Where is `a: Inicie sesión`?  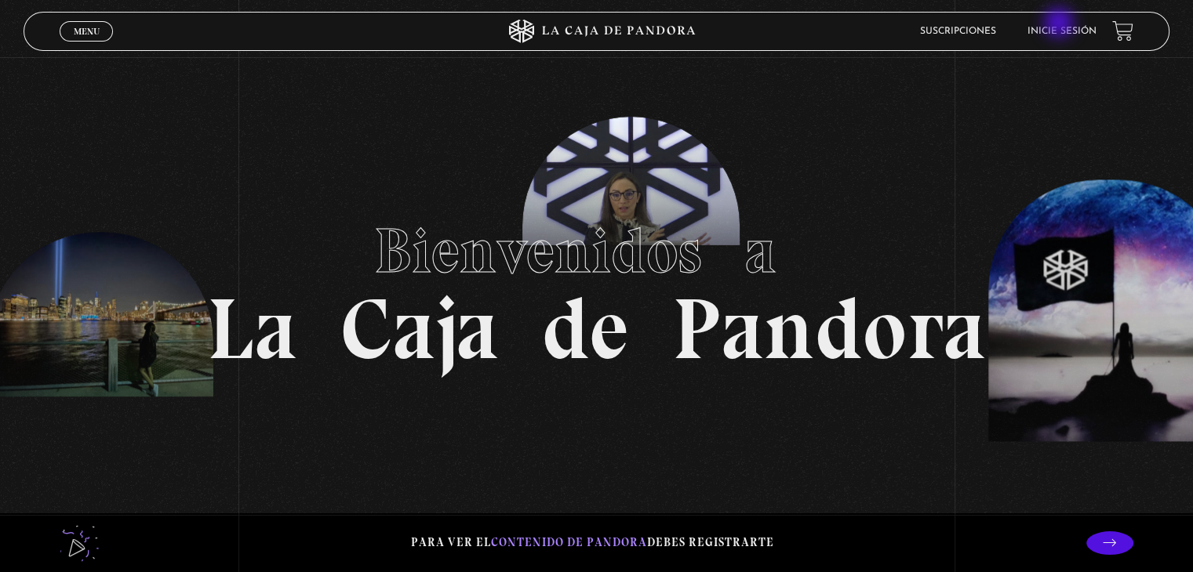
a: Inicie sesión is located at coordinates (1062, 31).